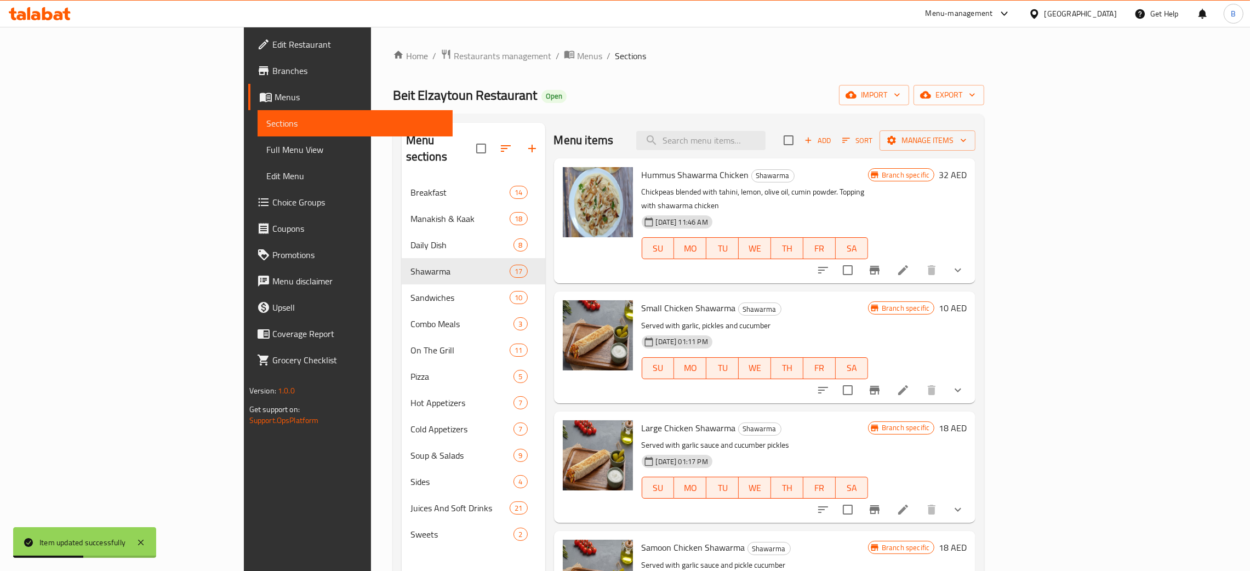 The height and width of the screenshot is (571, 1250). What do you see at coordinates (506, 148) in the screenshot?
I see `span: Sort sections` at bounding box center [506, 148].